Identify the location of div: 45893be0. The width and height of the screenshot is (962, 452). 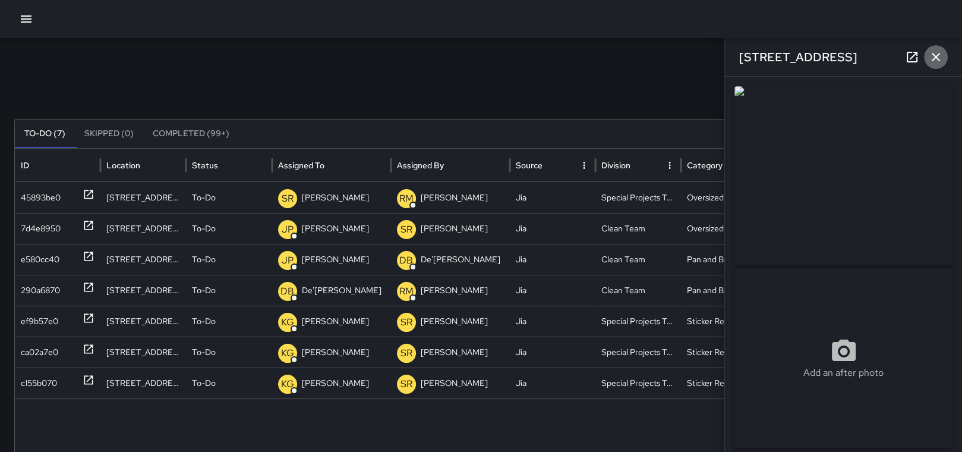
(40, 197).